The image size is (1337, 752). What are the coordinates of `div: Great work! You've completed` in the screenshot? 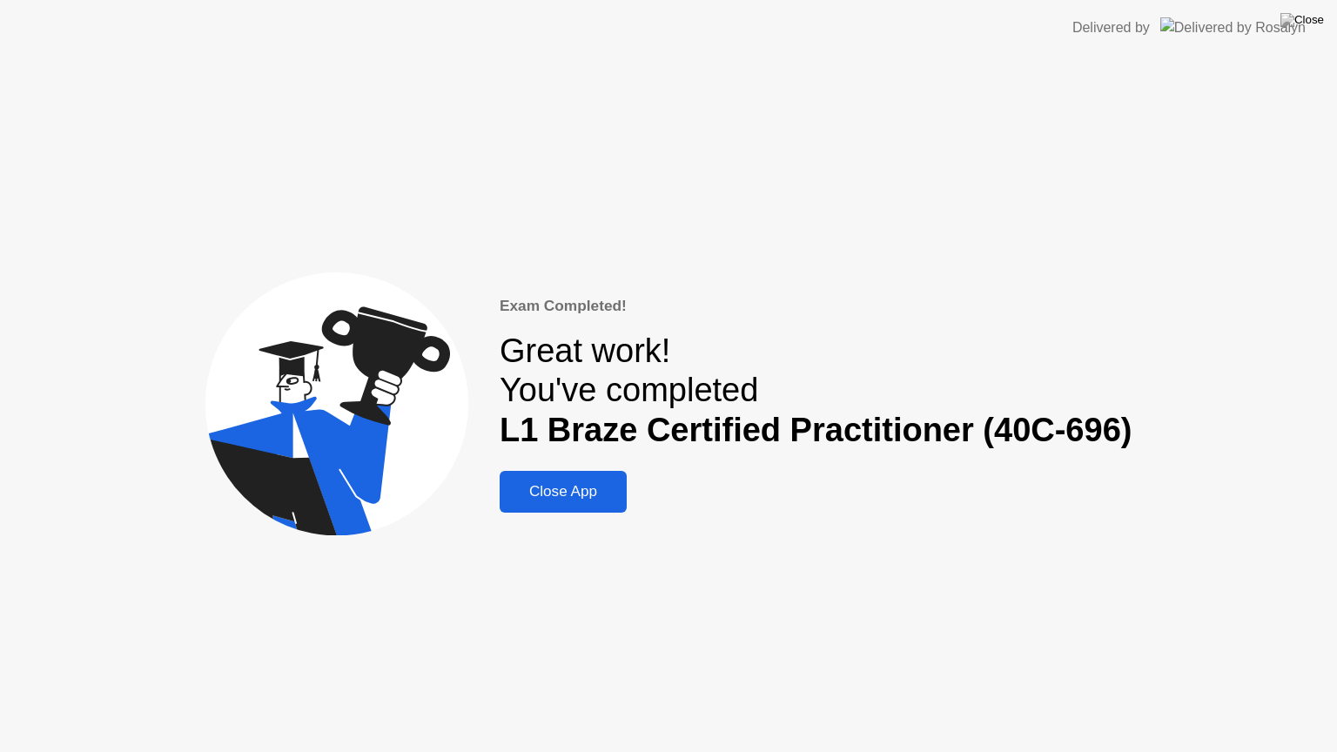 It's located at (815, 391).